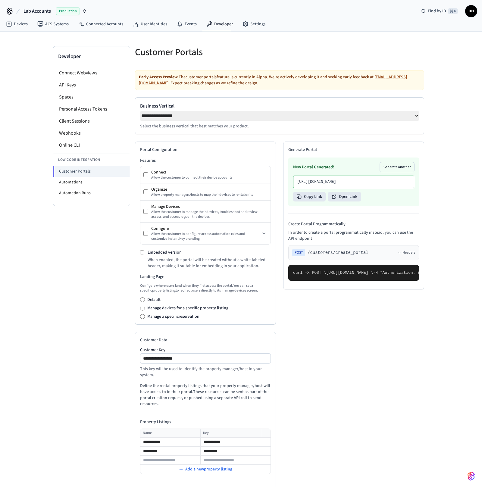 The image size is (482, 487). What do you see at coordinates (231, 433) in the screenshot?
I see `th: Key` at bounding box center [231, 433].